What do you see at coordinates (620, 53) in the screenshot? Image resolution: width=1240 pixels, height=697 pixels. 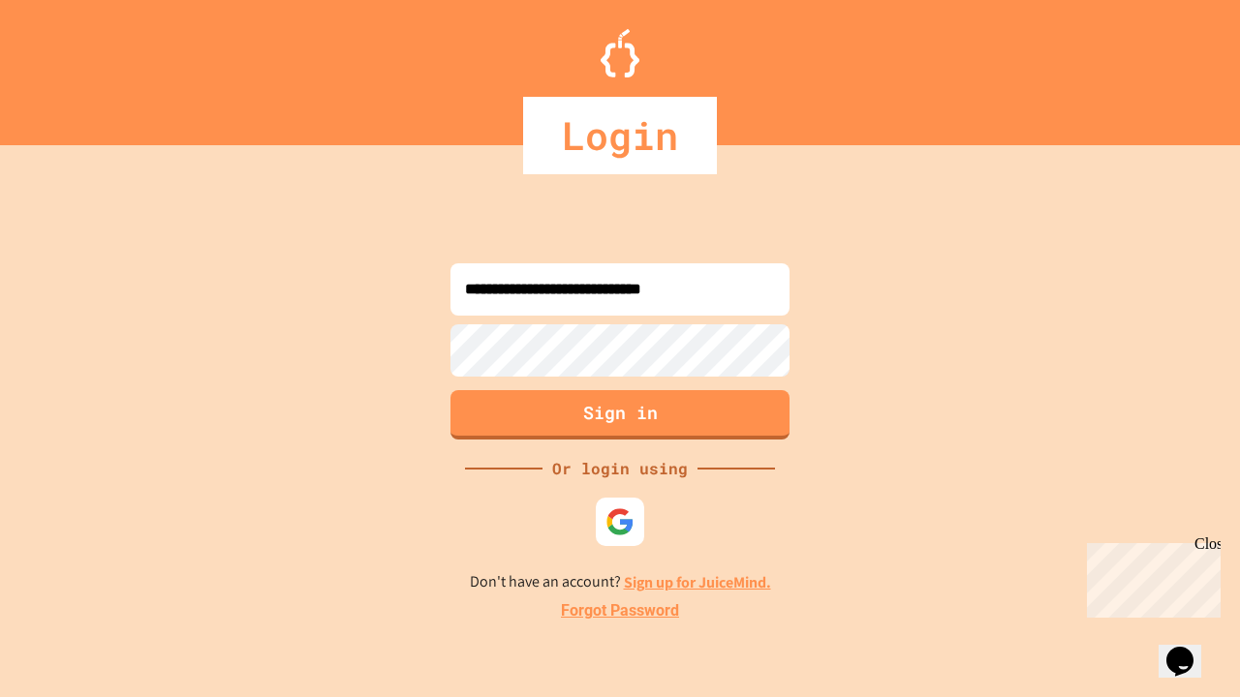 I see `img: Logo.svg` at bounding box center [620, 53].